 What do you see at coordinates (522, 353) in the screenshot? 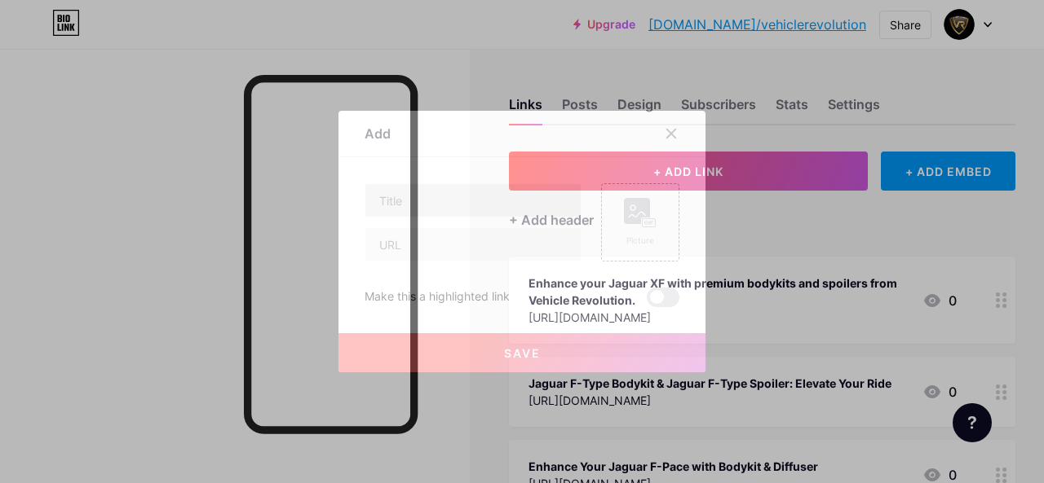
I see `span: Save` at bounding box center [522, 353].